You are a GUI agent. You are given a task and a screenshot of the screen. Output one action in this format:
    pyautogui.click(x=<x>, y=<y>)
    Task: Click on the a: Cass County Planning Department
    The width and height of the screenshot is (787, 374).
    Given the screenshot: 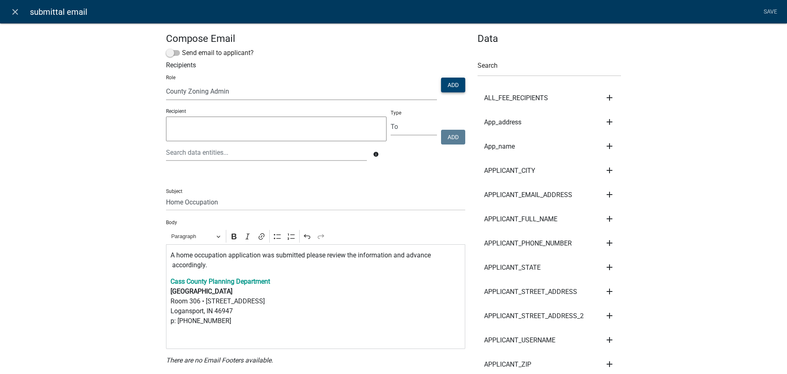 What is the action you would take?
    pyautogui.click(x=220, y=281)
    